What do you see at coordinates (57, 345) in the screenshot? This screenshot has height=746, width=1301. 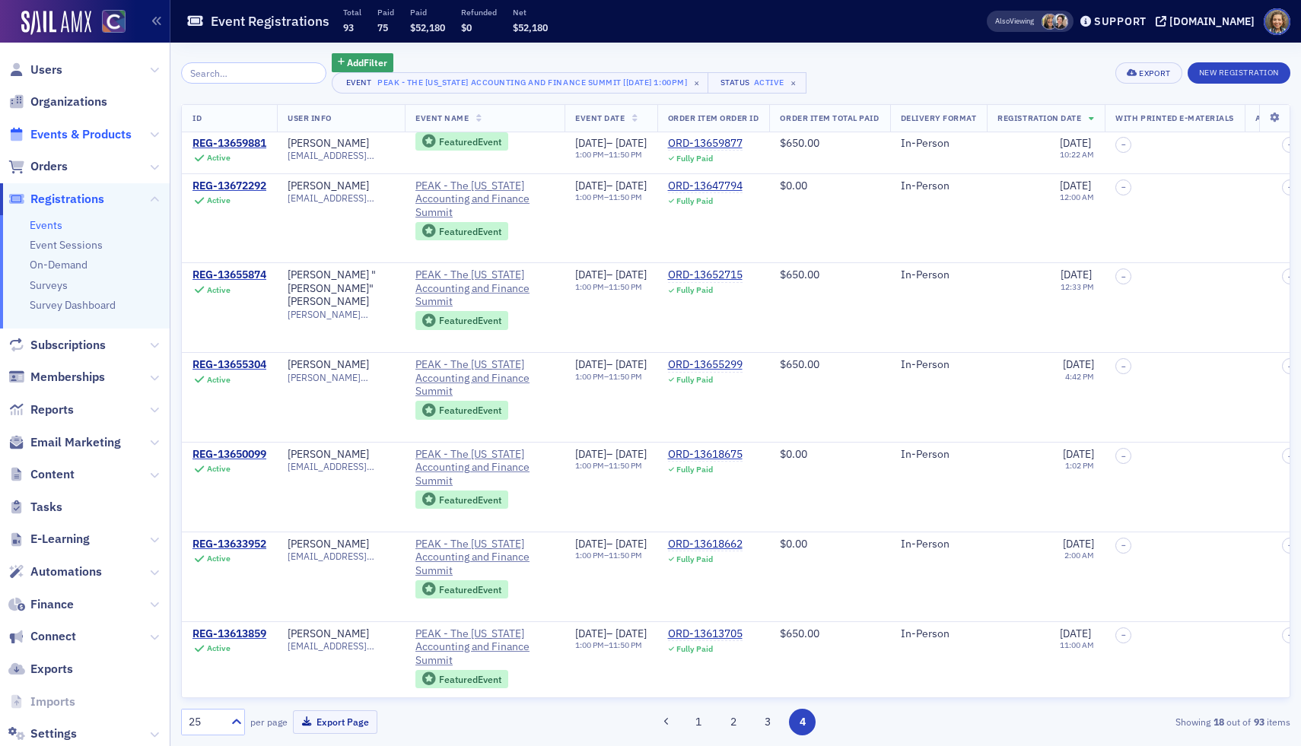 I see `a: Subscriptions` at bounding box center [57, 345].